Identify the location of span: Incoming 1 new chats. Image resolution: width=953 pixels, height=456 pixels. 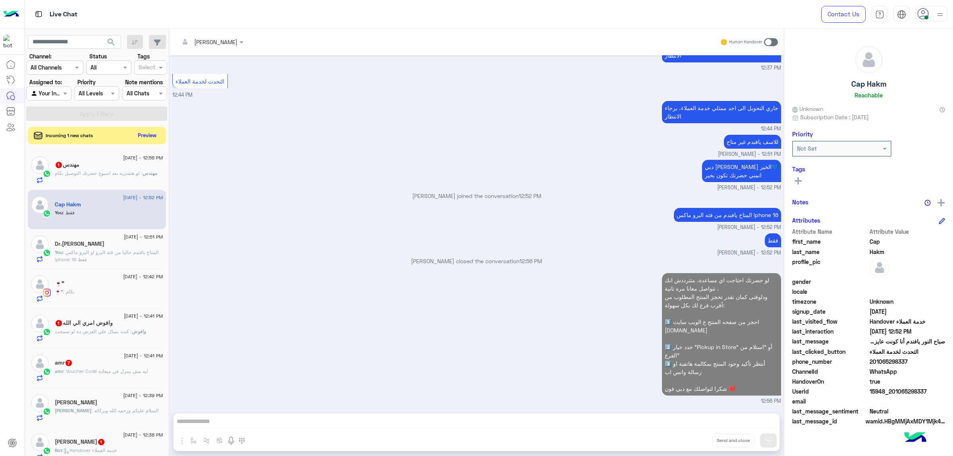
(69, 135).